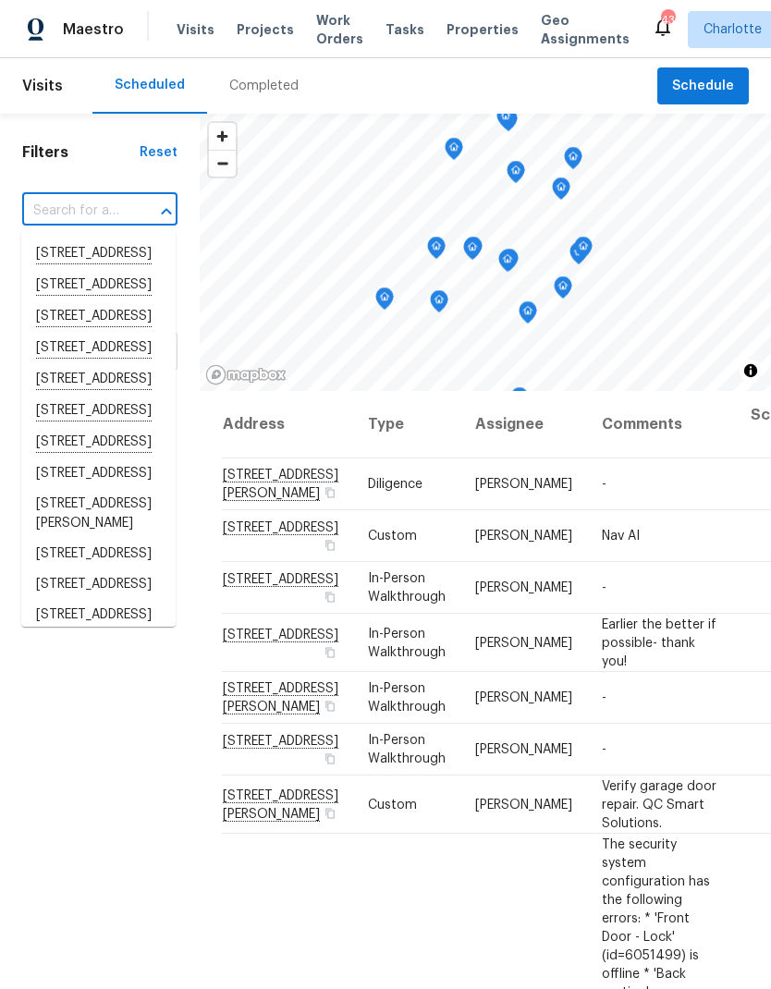 This screenshot has width=771, height=989. Describe the element at coordinates (222, 163) in the screenshot. I see `button: Zoom out` at that location.